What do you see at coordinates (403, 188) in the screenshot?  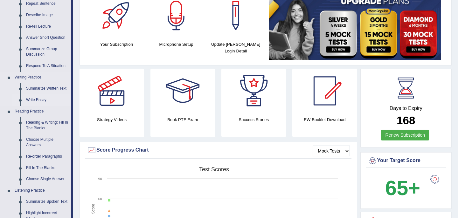 I see `b: 65+` at bounding box center [403, 188].